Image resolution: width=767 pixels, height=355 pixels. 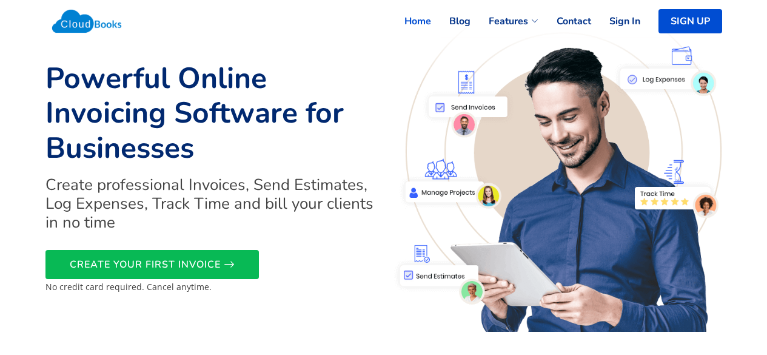 I want to click on h1: Powerful Online Invoicing Software for Businesses, so click(x=211, y=113).